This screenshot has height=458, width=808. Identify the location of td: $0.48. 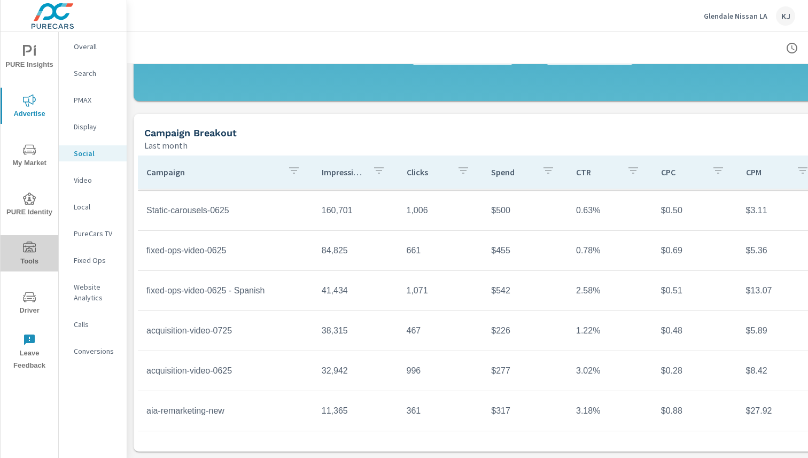
(695, 331).